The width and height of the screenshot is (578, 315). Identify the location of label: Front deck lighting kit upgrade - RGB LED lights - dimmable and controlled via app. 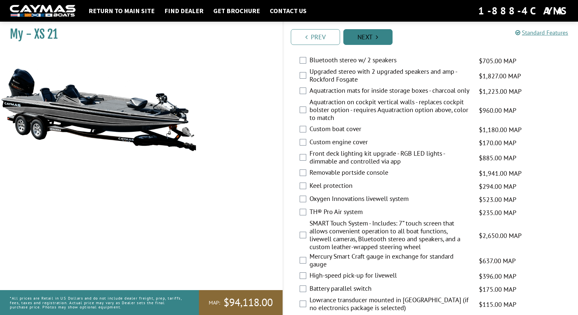
(390, 158).